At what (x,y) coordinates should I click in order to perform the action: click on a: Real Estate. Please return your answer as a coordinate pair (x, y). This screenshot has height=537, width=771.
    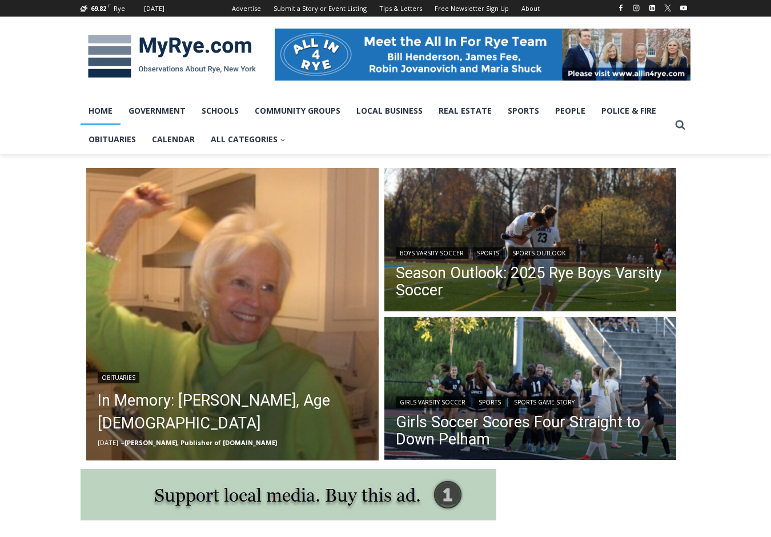
    Looking at the image, I should click on (465, 111).